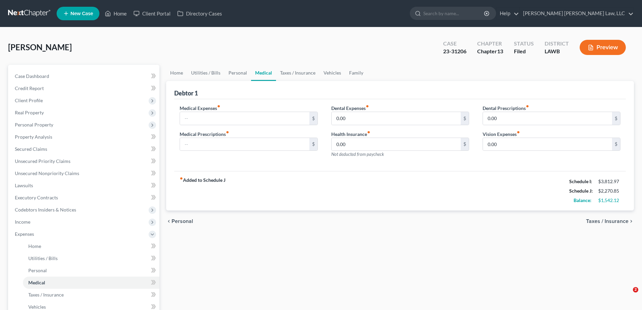 The height and width of the screenshot is (310, 642). I want to click on span: Real Property, so click(29, 112).